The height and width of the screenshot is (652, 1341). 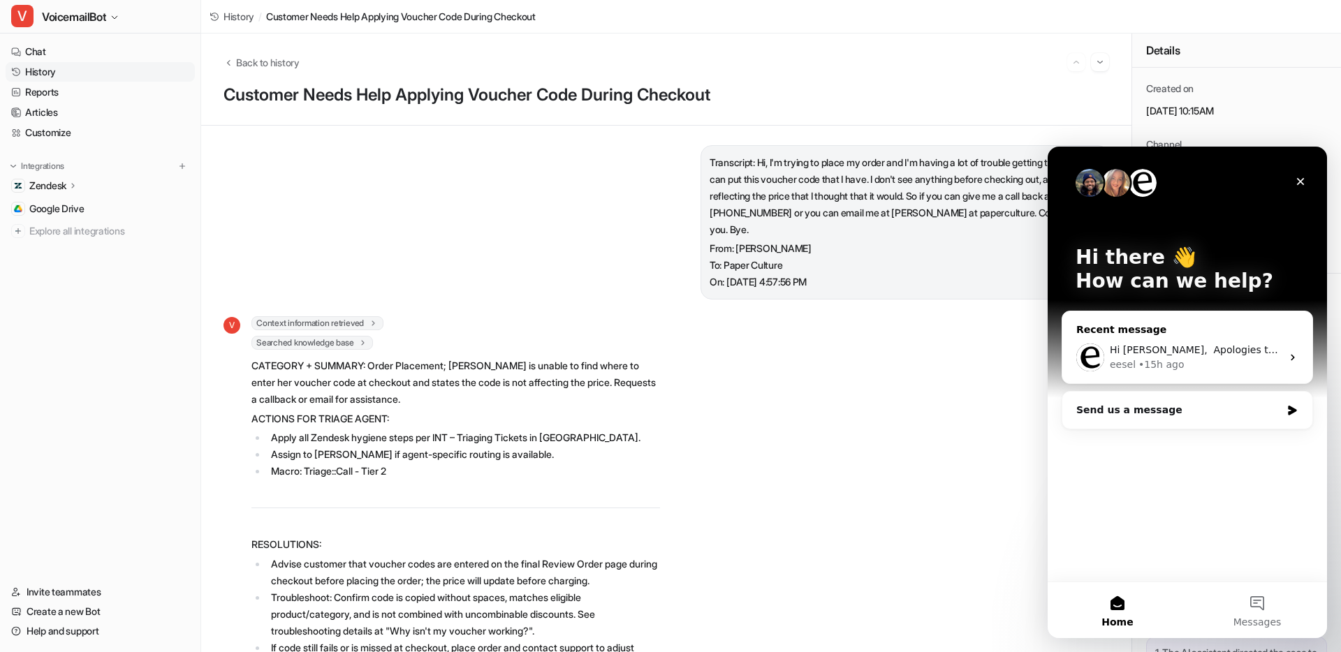 I want to click on button: Back to history, so click(x=261, y=62).